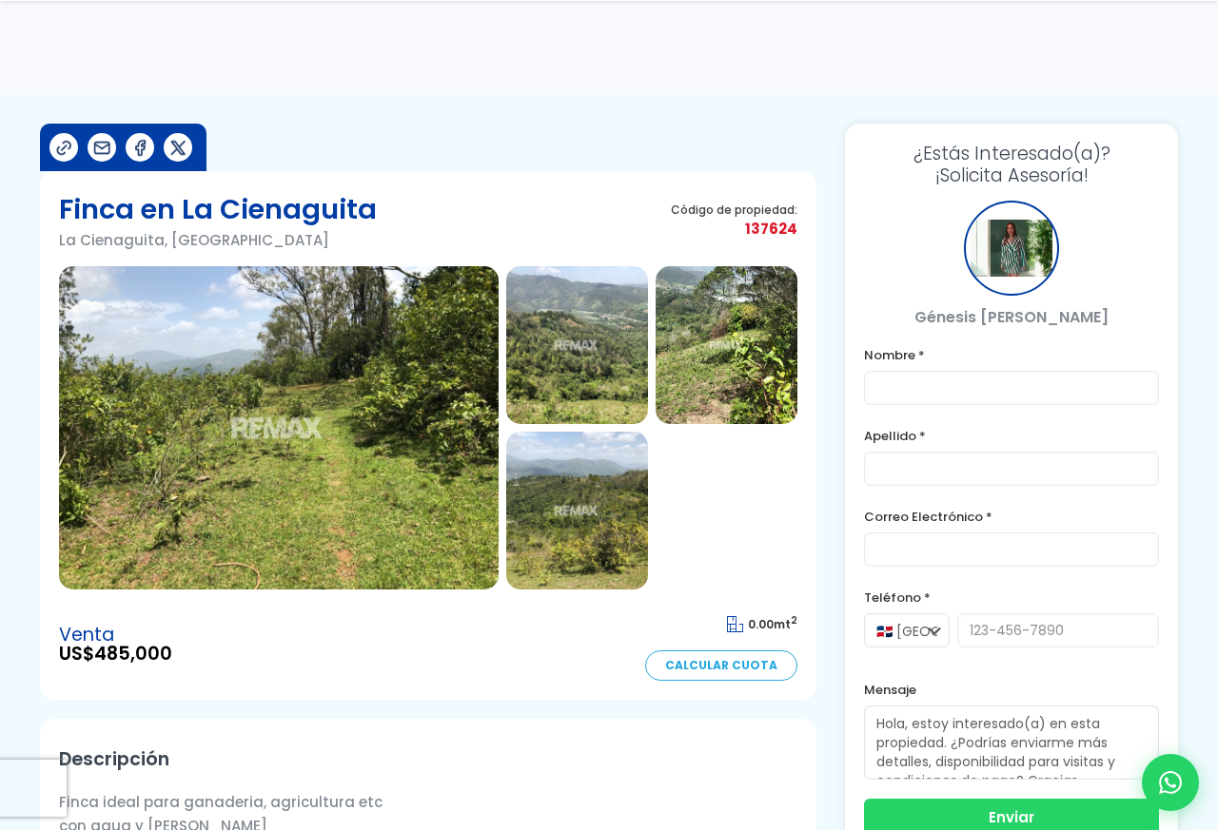  I want to click on h3: ¡Solicita Asesoría!, so click(1011, 165).